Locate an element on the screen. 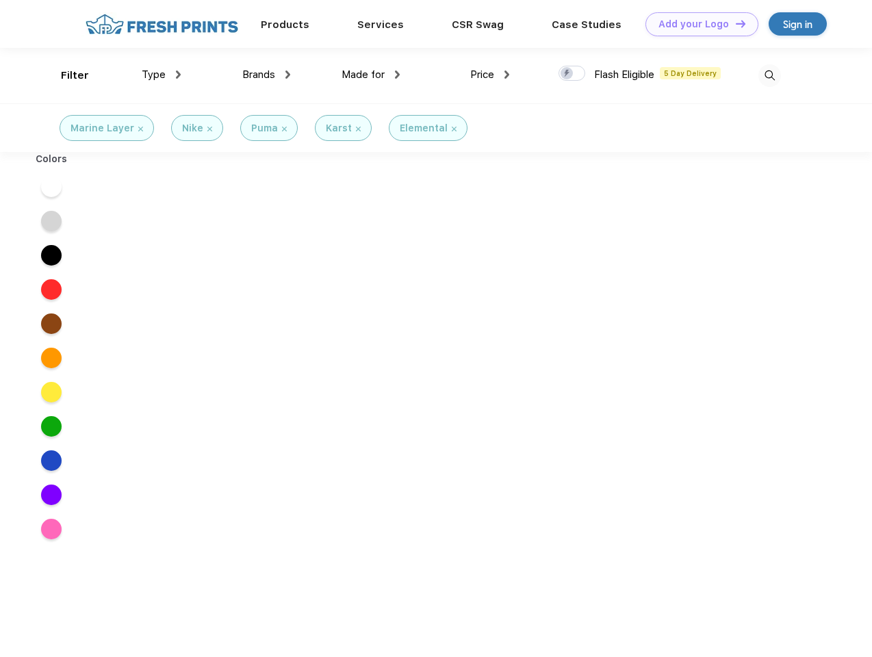  div: Colors is located at coordinates (51, 159).